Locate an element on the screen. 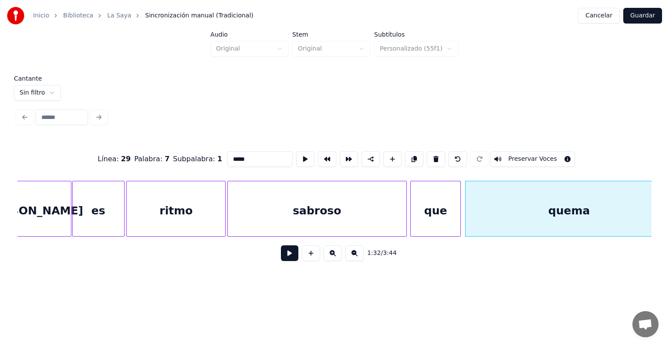  img: youka is located at coordinates (16, 16).